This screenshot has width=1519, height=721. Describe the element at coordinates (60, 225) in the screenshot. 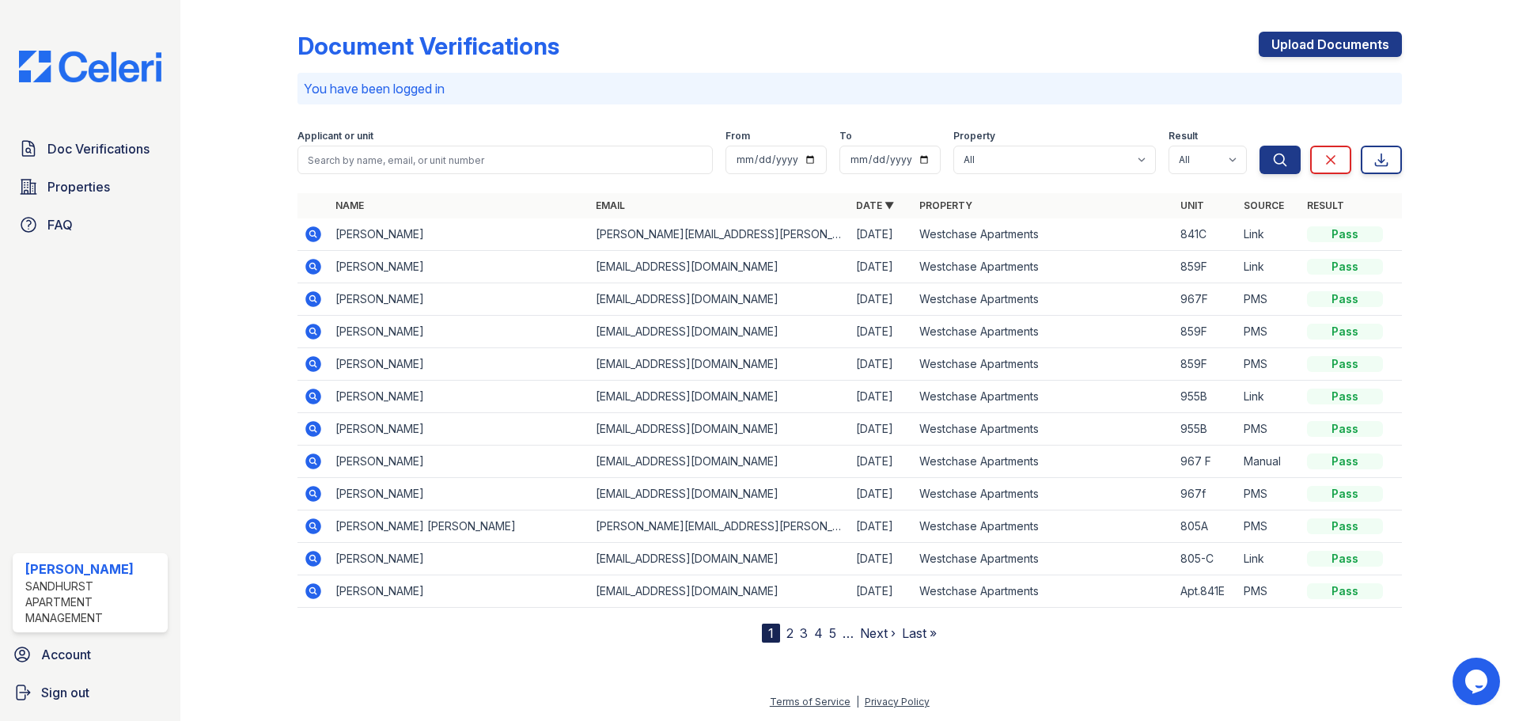

I see `span: FAQ` at that location.